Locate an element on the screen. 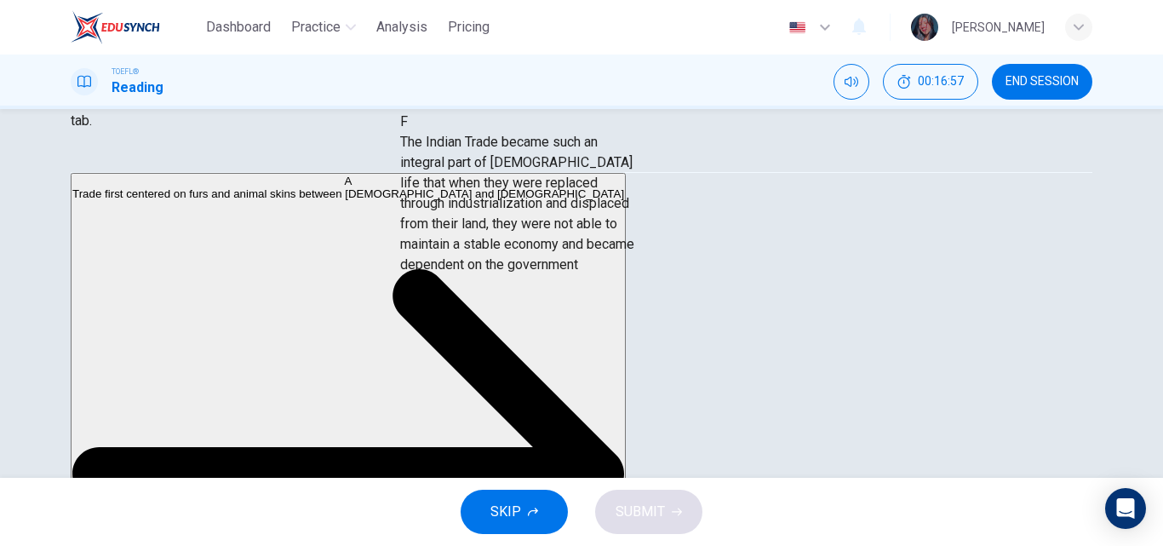 Image resolution: width=1163 pixels, height=546 pixels. button: Practice is located at coordinates (324, 27).